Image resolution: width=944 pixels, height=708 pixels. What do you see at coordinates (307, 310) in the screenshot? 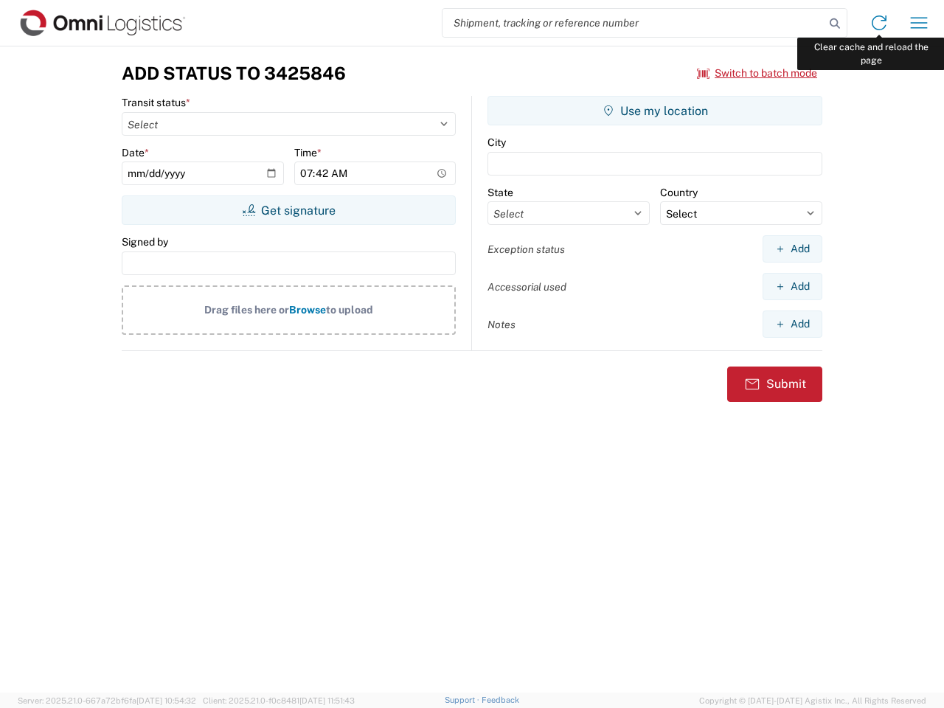
I see `span: Browse` at bounding box center [307, 310].